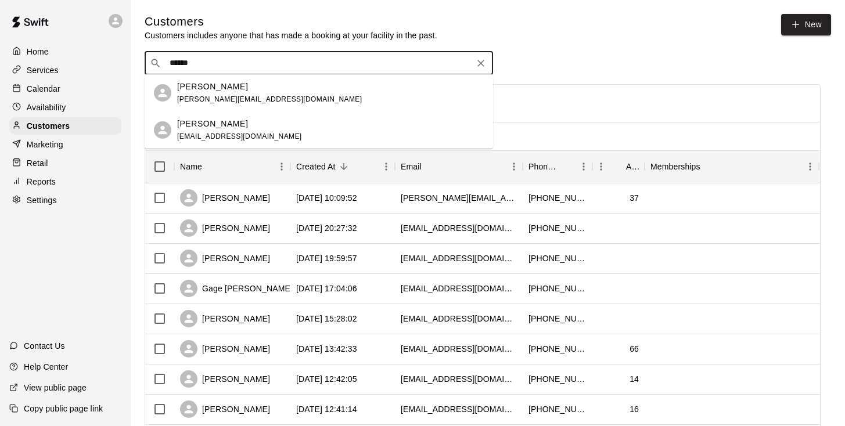 The width and height of the screenshot is (845, 426). I want to click on a: Availability, so click(65, 107).